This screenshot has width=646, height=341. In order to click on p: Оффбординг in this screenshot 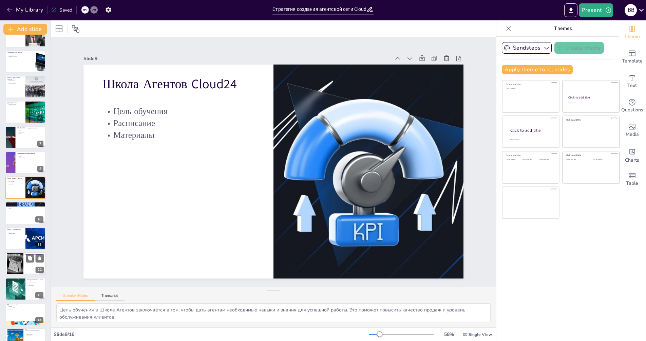, I will do `click(35, 285)`.